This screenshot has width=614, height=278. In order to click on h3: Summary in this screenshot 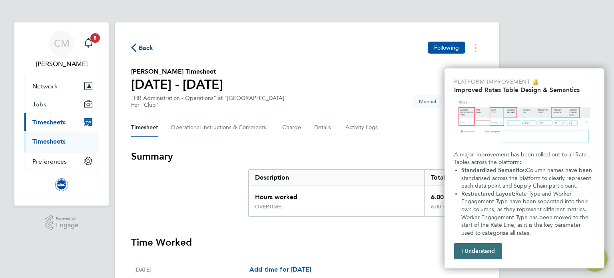, I will do `click(307, 156)`.